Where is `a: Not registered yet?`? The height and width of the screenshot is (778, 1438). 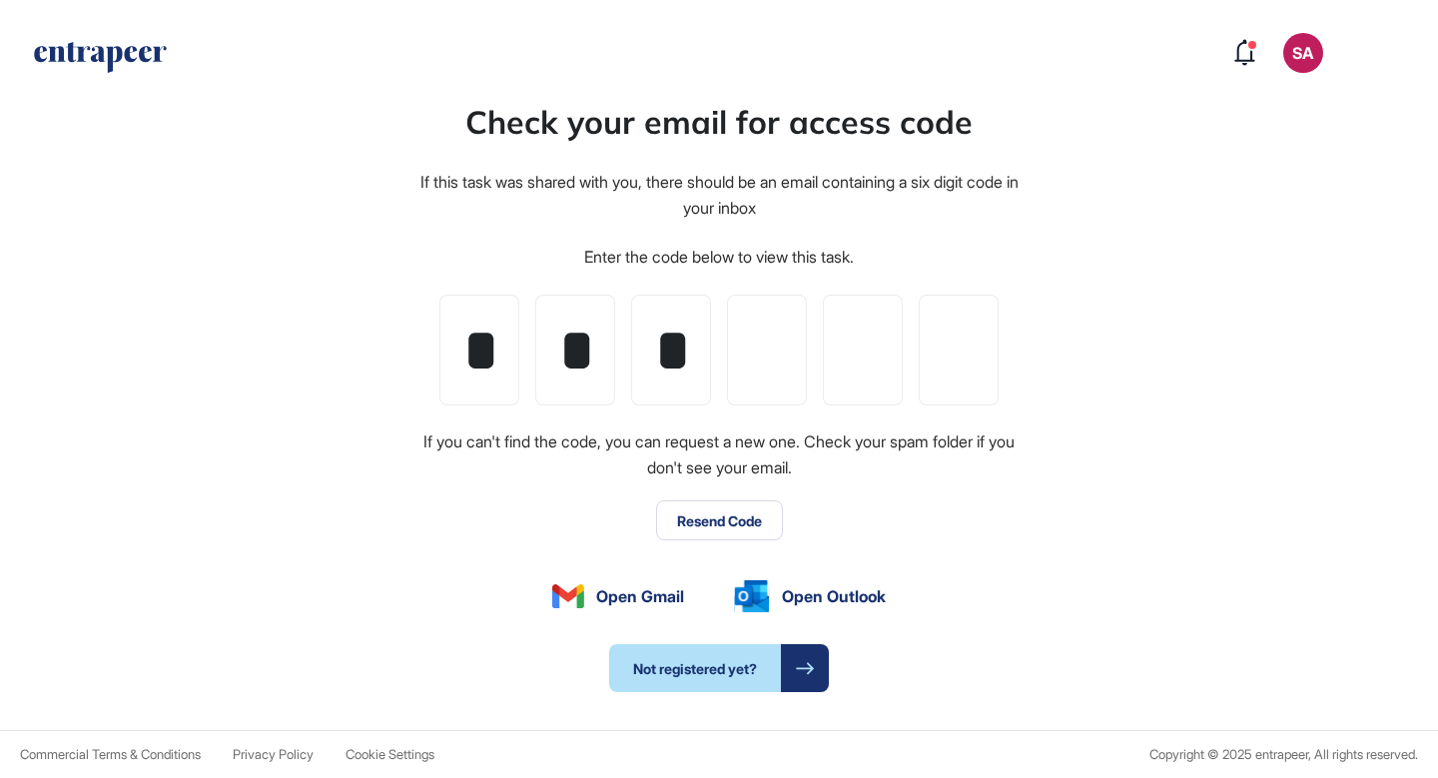 a: Not registered yet? is located at coordinates (719, 668).